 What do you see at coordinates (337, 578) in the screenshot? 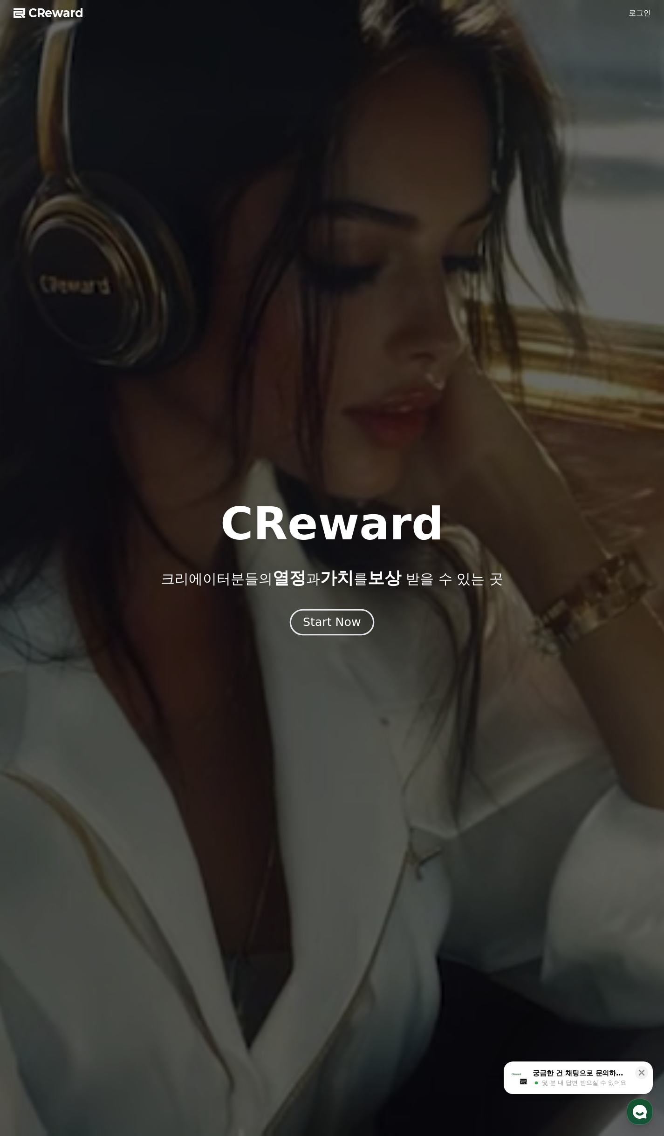
I see `span: 가치` at bounding box center [337, 578].